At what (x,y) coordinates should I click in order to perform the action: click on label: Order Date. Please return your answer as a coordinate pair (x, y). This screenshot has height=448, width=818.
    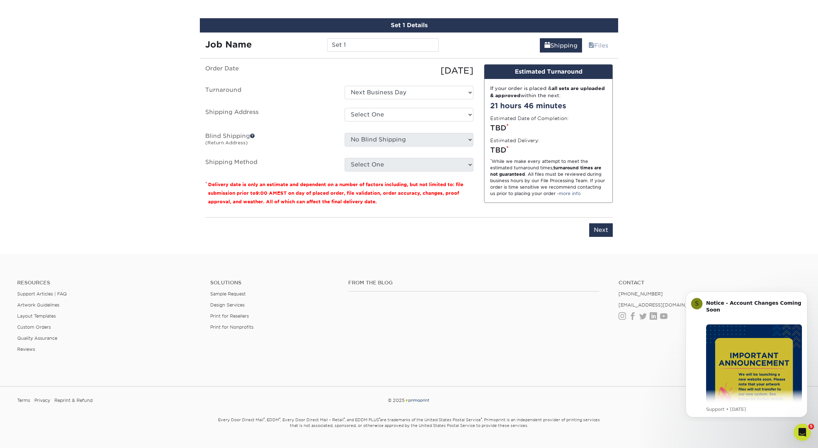
    Looking at the image, I should click on (269, 71).